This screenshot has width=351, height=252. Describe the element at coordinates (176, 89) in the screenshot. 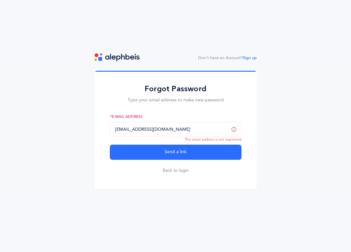

I see `h2: Forgot Password` at that location.